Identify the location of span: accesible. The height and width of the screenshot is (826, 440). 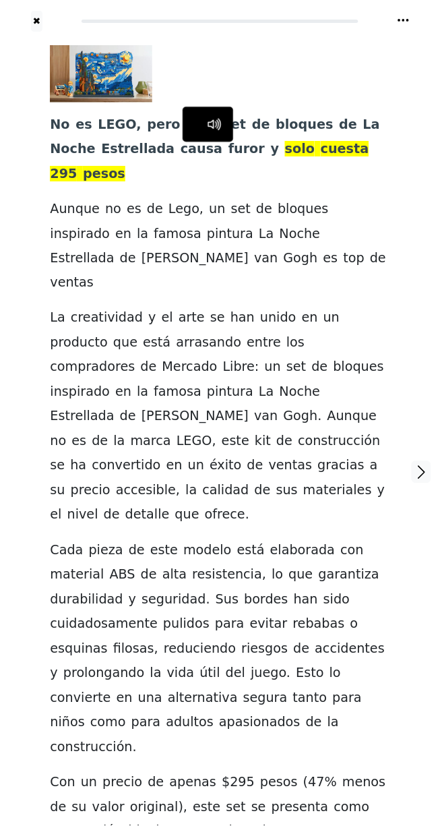
(146, 491).